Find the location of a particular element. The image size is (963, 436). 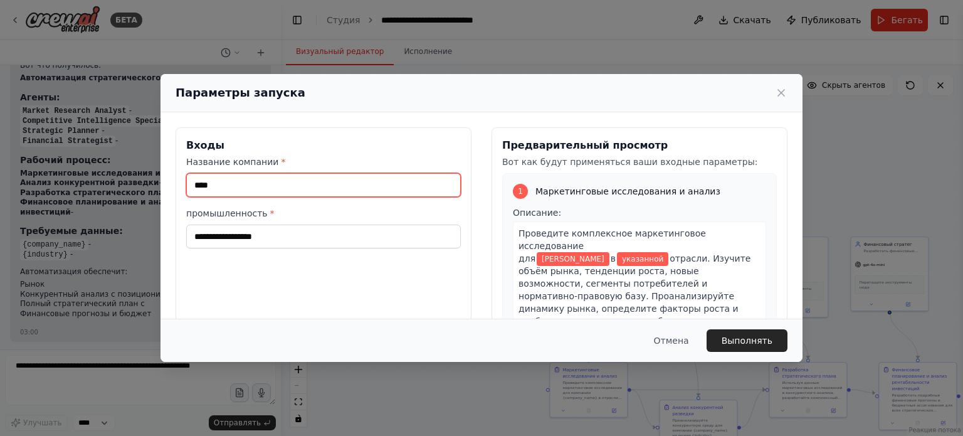

font: промышленность is located at coordinates (227, 213).